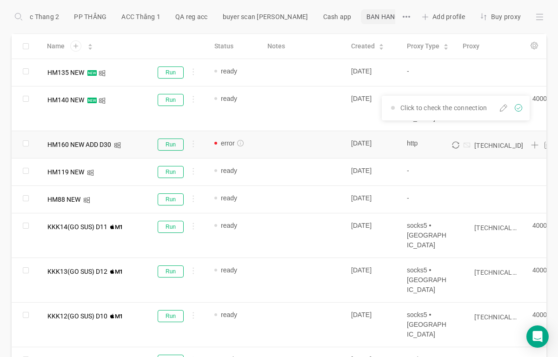 This screenshot has height=357, width=558. Describe the element at coordinates (41, 17) in the screenshot. I see `div: Acc Thang 2` at that location.